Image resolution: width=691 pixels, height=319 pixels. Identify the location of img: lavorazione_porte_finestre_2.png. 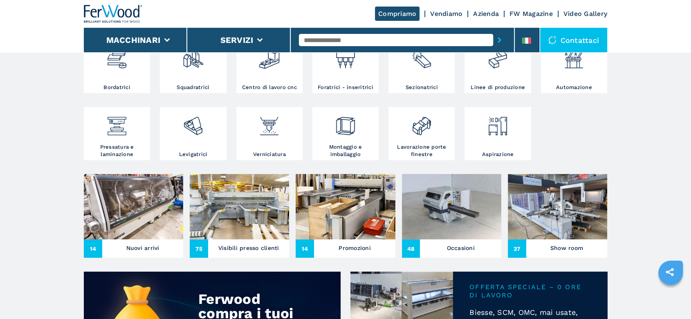
(422, 123).